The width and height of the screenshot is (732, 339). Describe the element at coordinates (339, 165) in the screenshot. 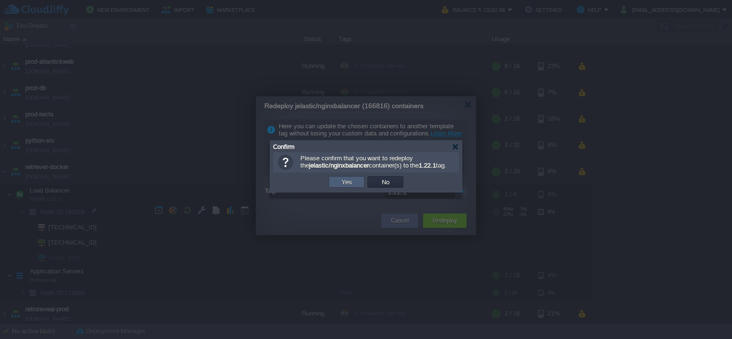

I see `b: jelastic/nginxbalancer` at that location.